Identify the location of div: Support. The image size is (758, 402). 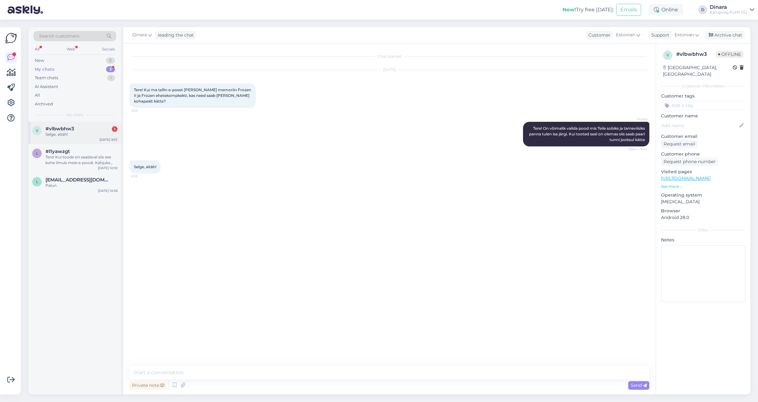
(659, 35).